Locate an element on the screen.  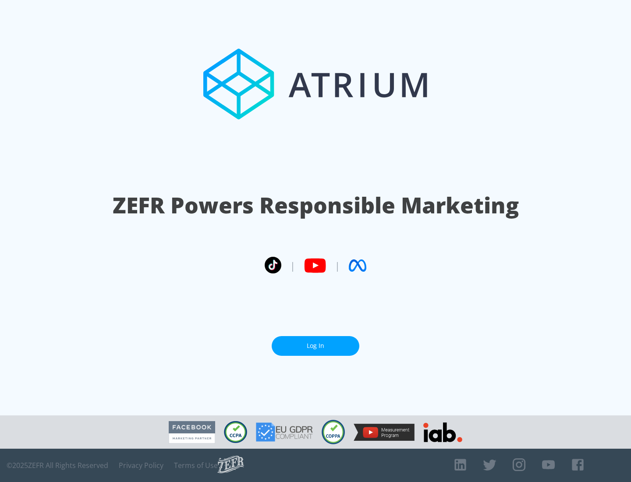
img: GDPR Compliant is located at coordinates (284, 432).